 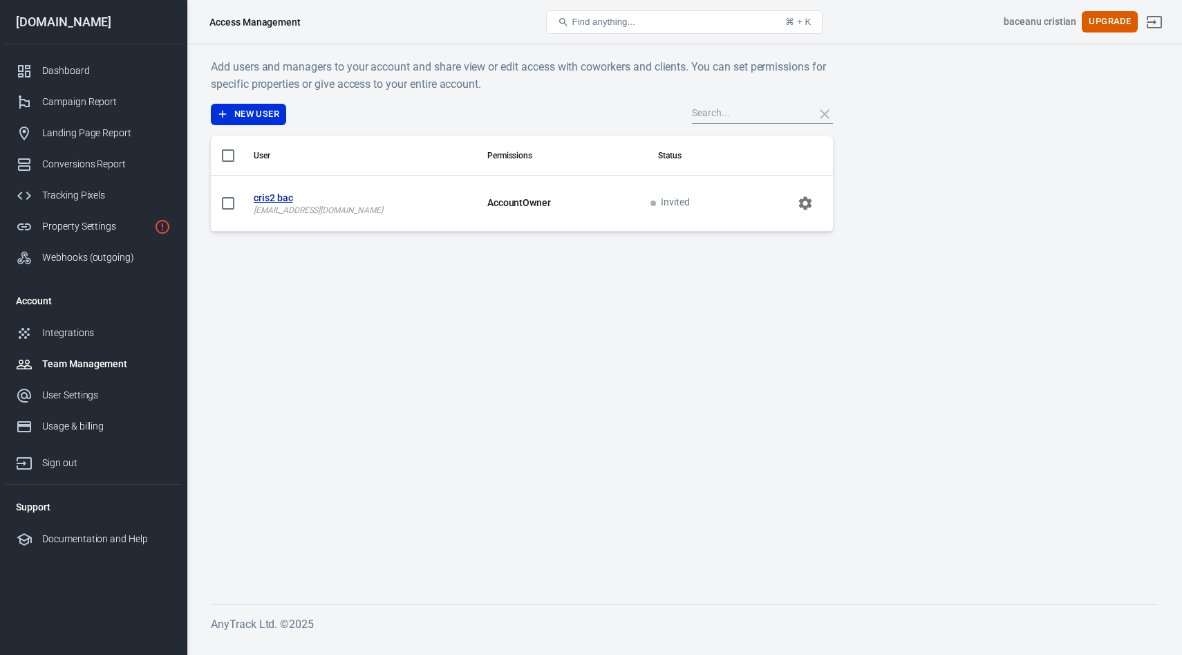 What do you see at coordinates (93, 333) in the screenshot?
I see `a: Integrations` at bounding box center [93, 333].